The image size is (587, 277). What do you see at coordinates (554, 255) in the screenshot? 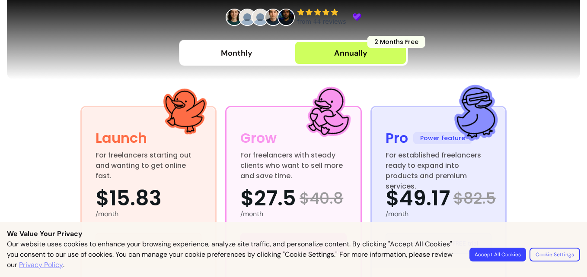
I see `button: Cookie Settings` at bounding box center [554, 255].